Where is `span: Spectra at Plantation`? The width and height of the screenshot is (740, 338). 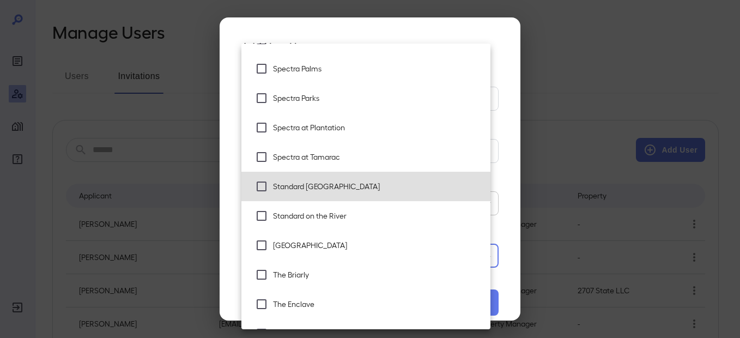 span: Spectra at Plantation is located at coordinates (377, 127).